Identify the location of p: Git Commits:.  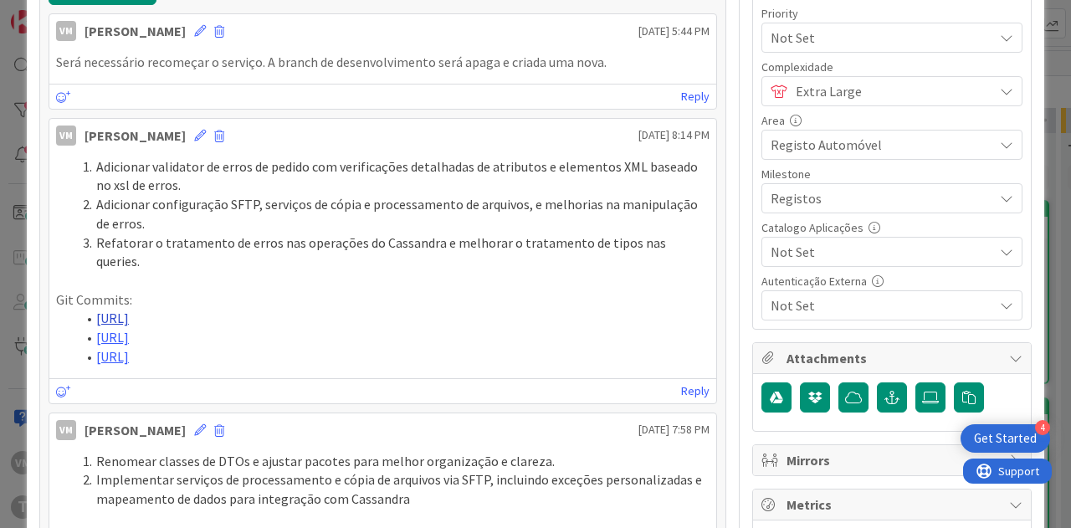
(382, 299).